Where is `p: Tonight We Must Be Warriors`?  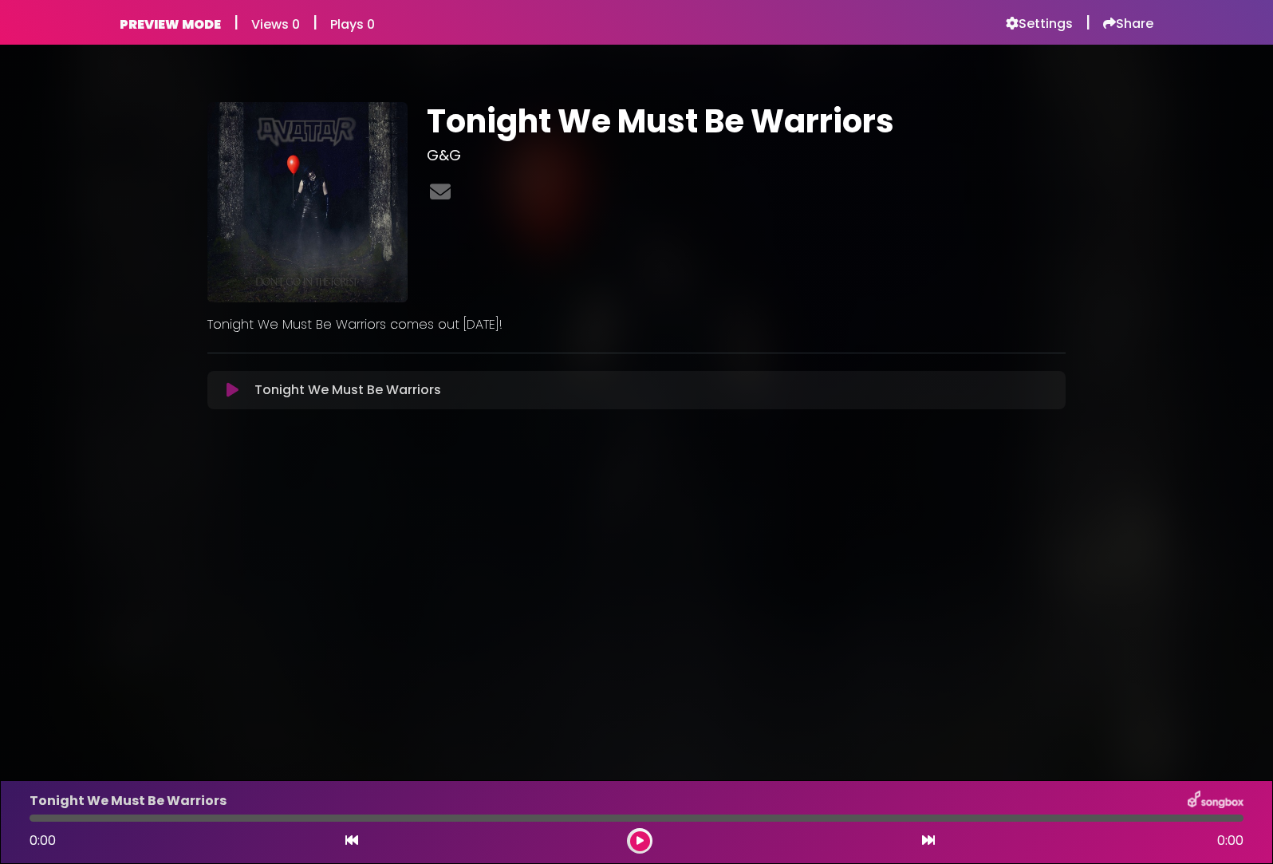 p: Tonight We Must Be Warriors is located at coordinates (348, 390).